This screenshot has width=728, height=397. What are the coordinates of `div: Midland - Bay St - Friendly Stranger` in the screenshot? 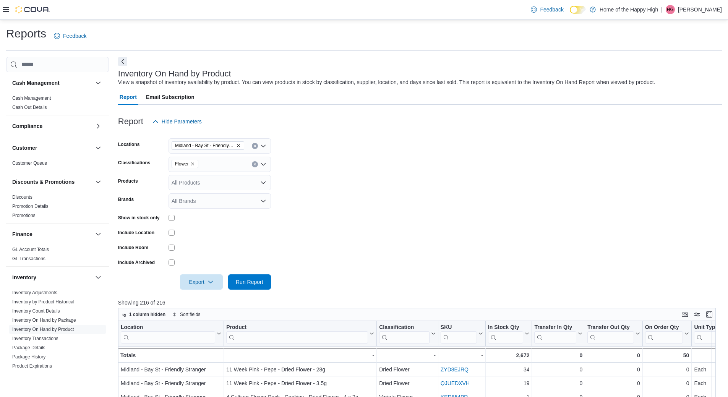 It's located at (171, 383).